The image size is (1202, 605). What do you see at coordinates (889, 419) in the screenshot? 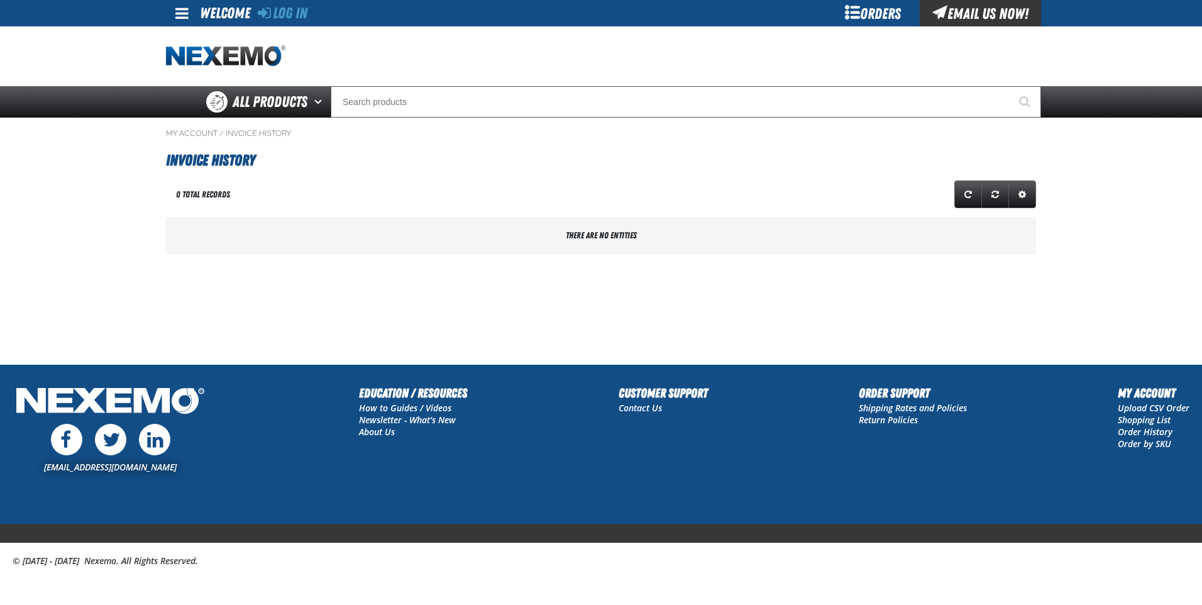
I see `a: Return Policies` at bounding box center [889, 419].